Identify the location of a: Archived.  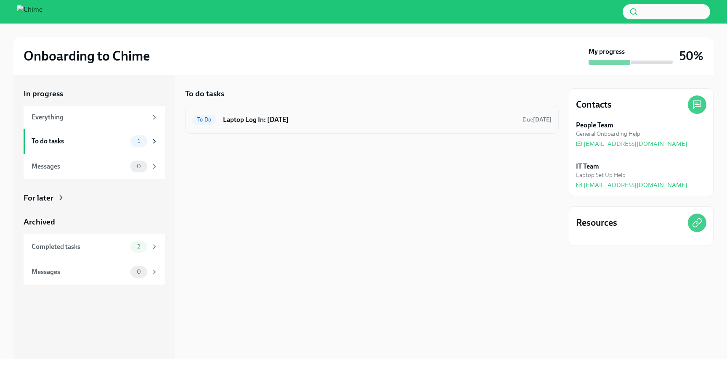
(94, 222).